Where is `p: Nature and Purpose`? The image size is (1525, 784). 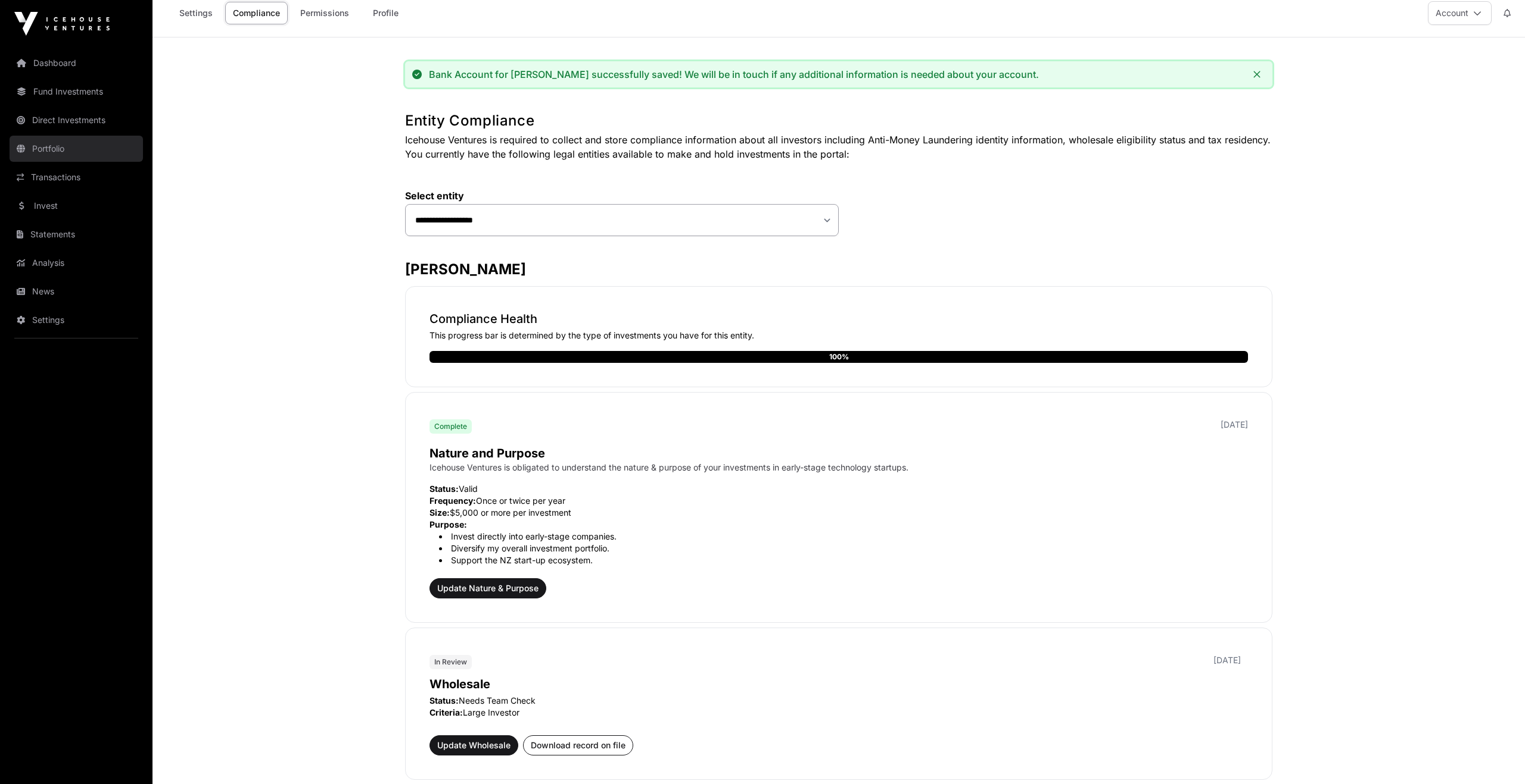 p: Nature and Purpose is located at coordinates (838, 454).